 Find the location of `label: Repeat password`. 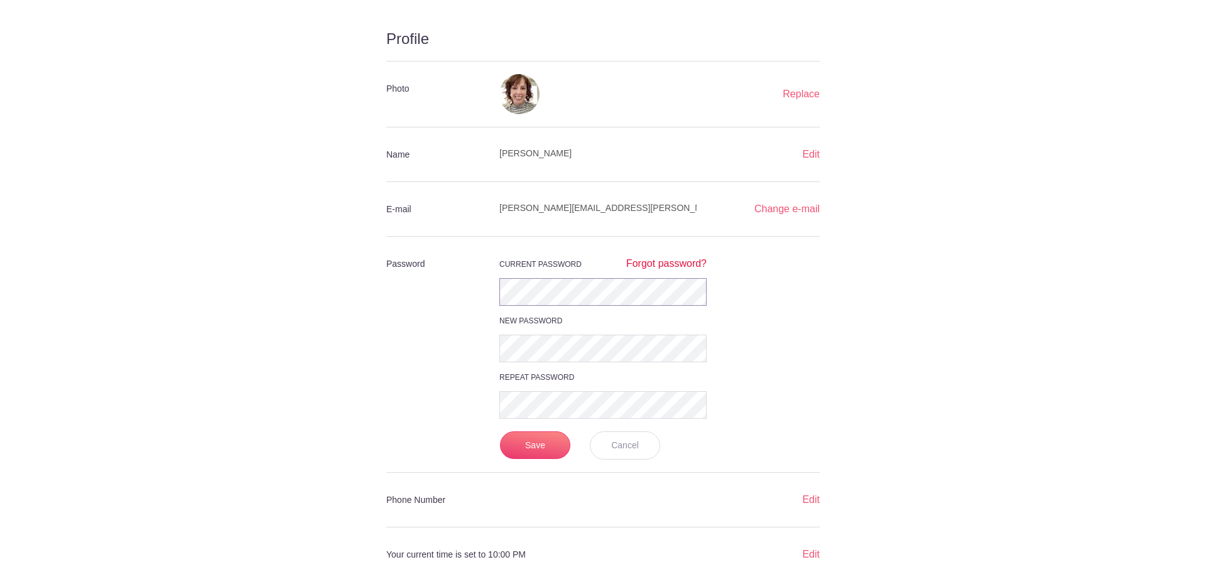

label: Repeat password is located at coordinates (537, 378).